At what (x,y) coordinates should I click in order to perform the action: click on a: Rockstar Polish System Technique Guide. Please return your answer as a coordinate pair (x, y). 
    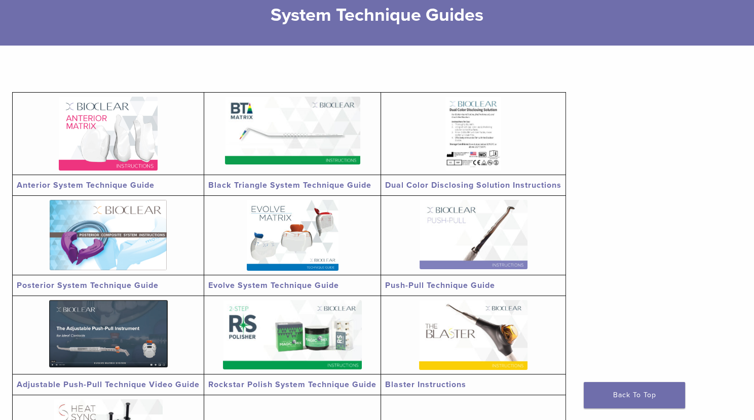
    Looking at the image, I should click on (292, 385).